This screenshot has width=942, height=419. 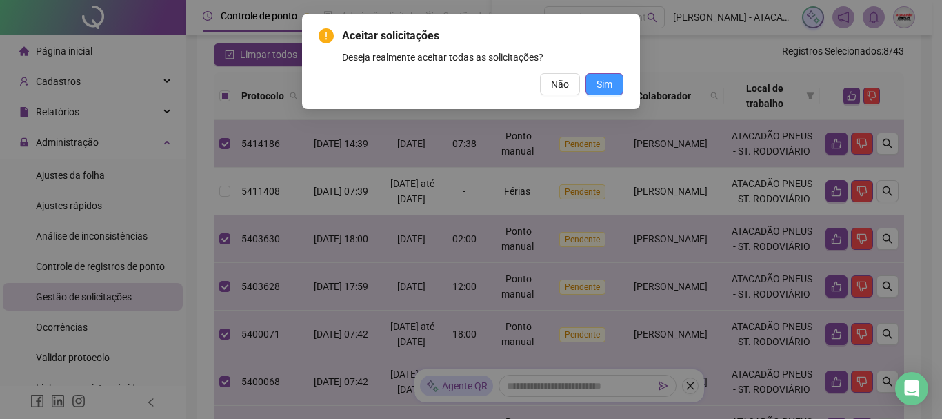 I want to click on span: Sim, so click(x=604, y=84).